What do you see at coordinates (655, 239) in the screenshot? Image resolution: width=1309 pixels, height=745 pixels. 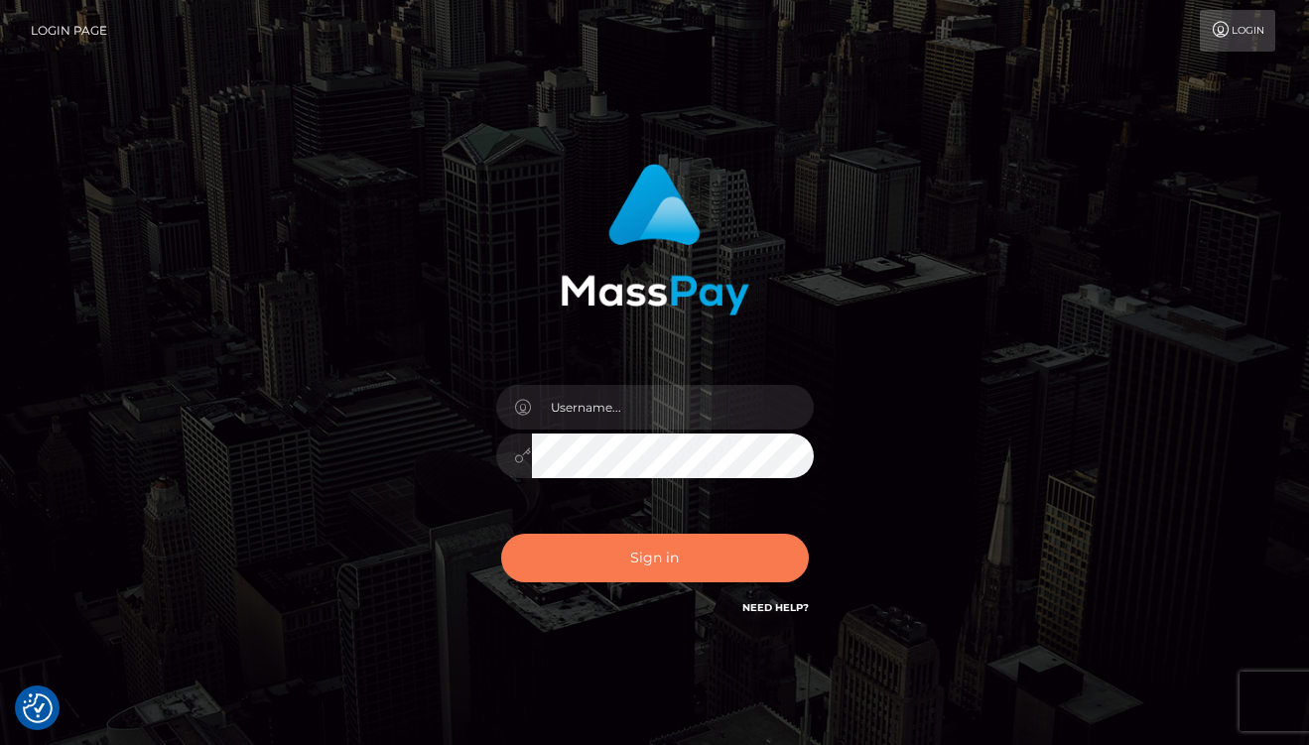 I see `img: MassPay Login` at bounding box center [655, 239].